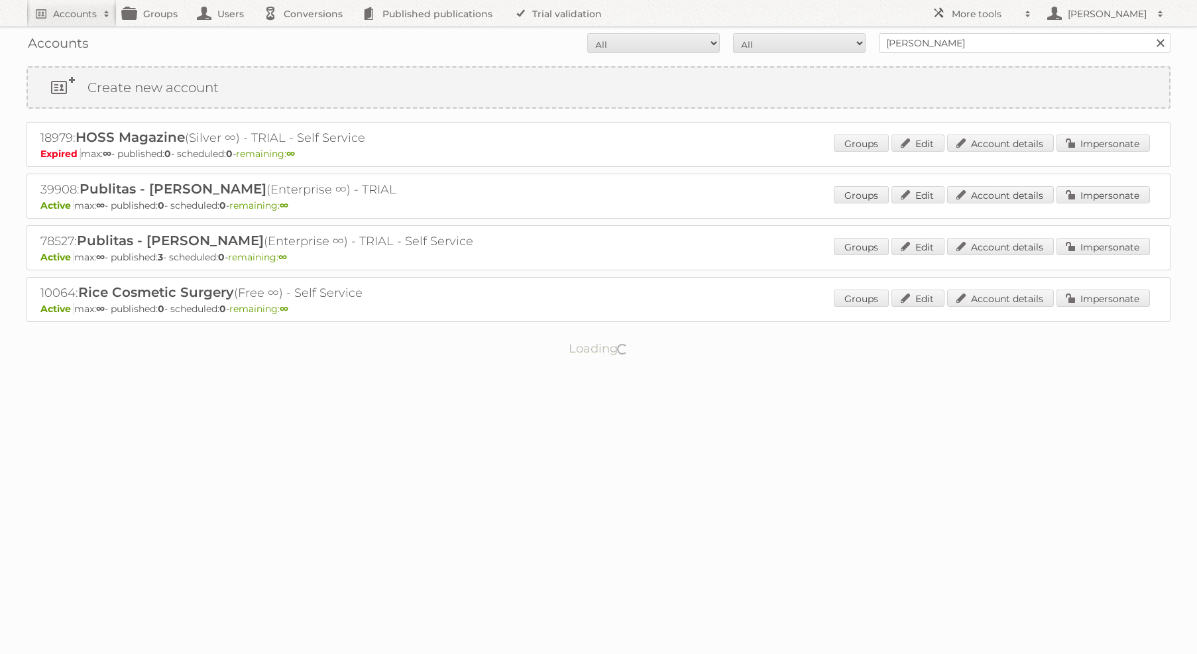  What do you see at coordinates (599, 349) in the screenshot?
I see `p: Loading` at bounding box center [599, 349].